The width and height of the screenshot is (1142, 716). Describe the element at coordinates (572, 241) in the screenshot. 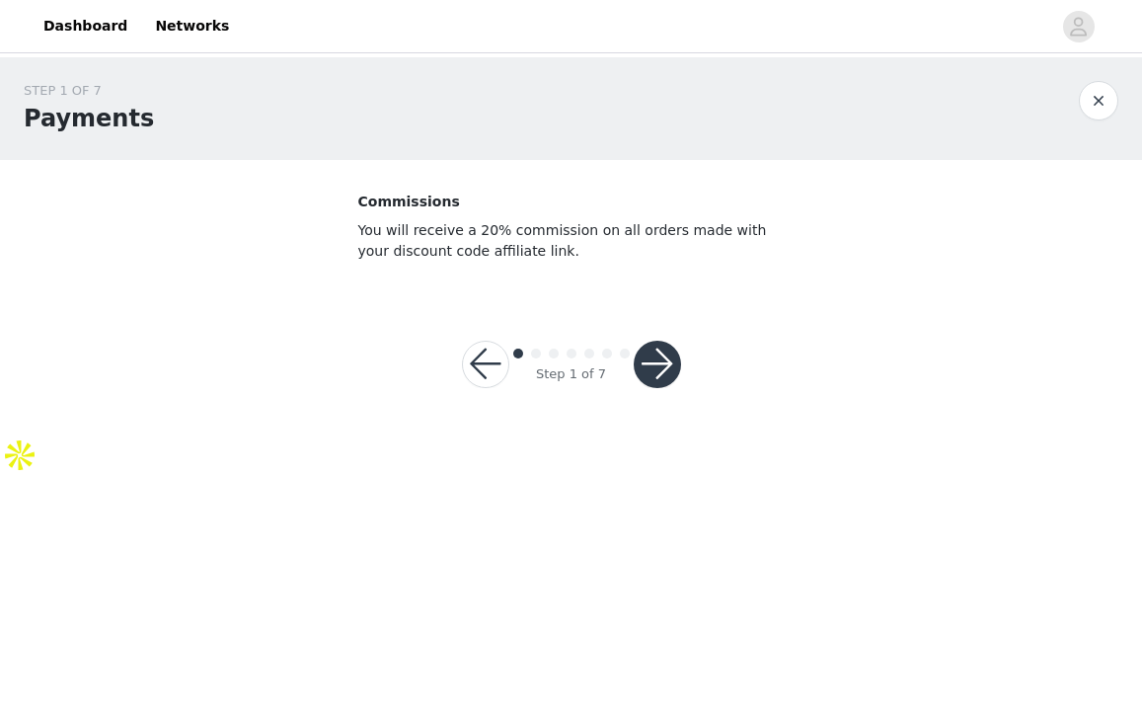

I see `p: You will receive a 20% commission on all orders made with your discount code affiliate link.` at that location.